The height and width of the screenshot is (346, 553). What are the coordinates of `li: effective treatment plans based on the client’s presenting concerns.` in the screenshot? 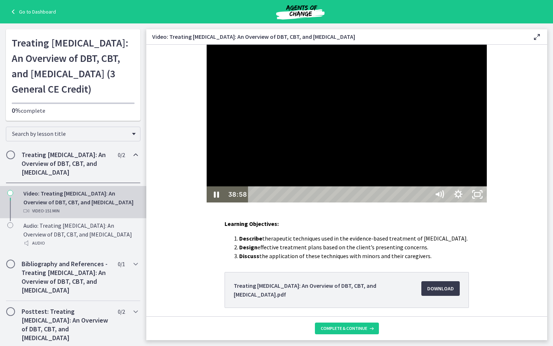 It's located at (354, 247).